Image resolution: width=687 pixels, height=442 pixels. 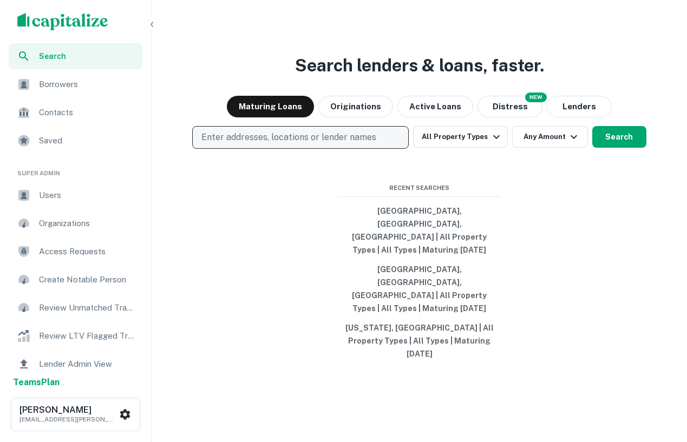 What do you see at coordinates (75, 308) in the screenshot?
I see `a: Review Unmatched Transactions` at bounding box center [75, 308].